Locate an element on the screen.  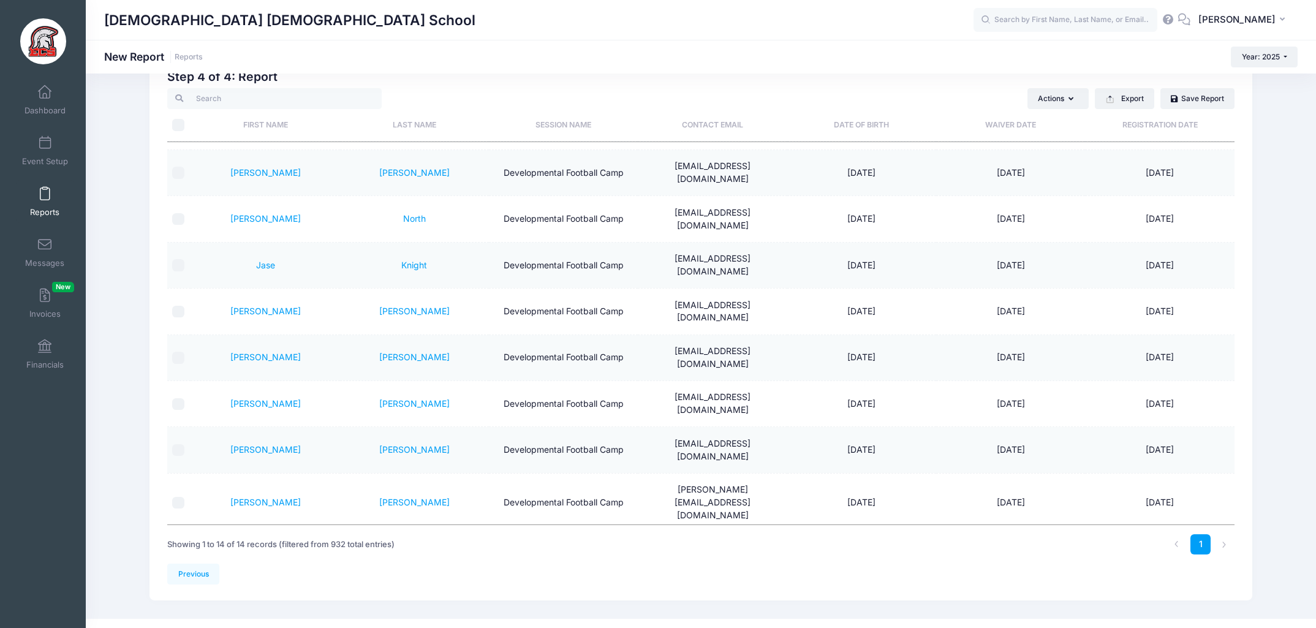
a: Knight is located at coordinates (414, 265).